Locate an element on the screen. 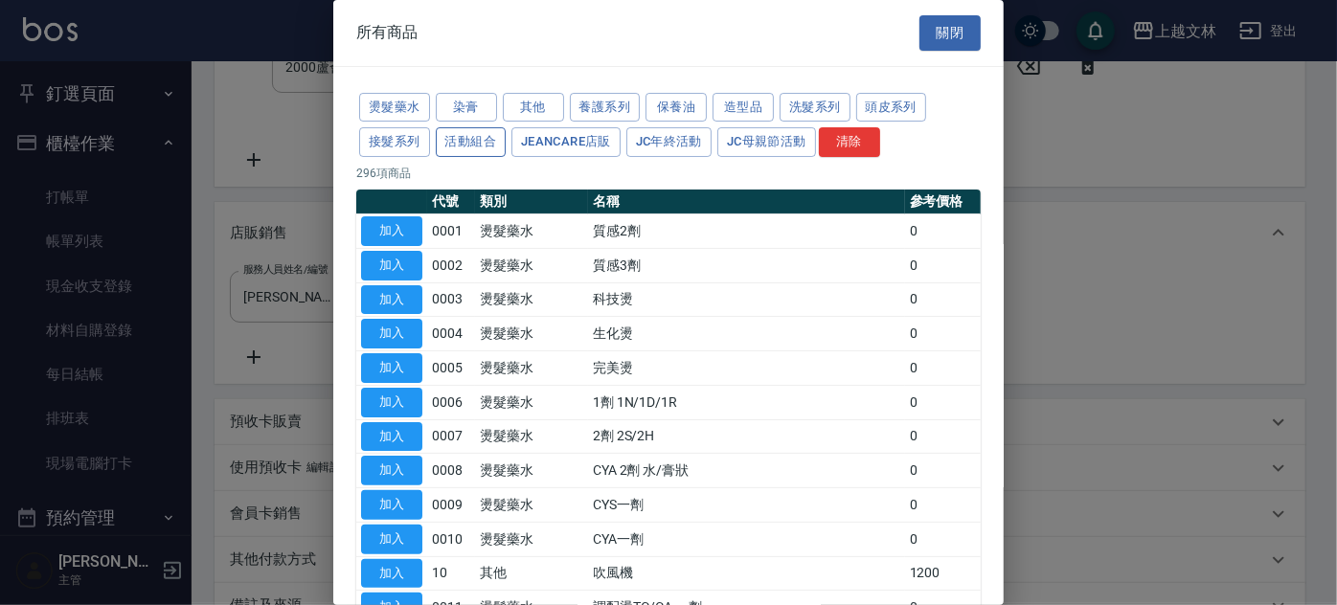 The width and height of the screenshot is (1337, 605). td: 0001 is located at coordinates (451, 232).